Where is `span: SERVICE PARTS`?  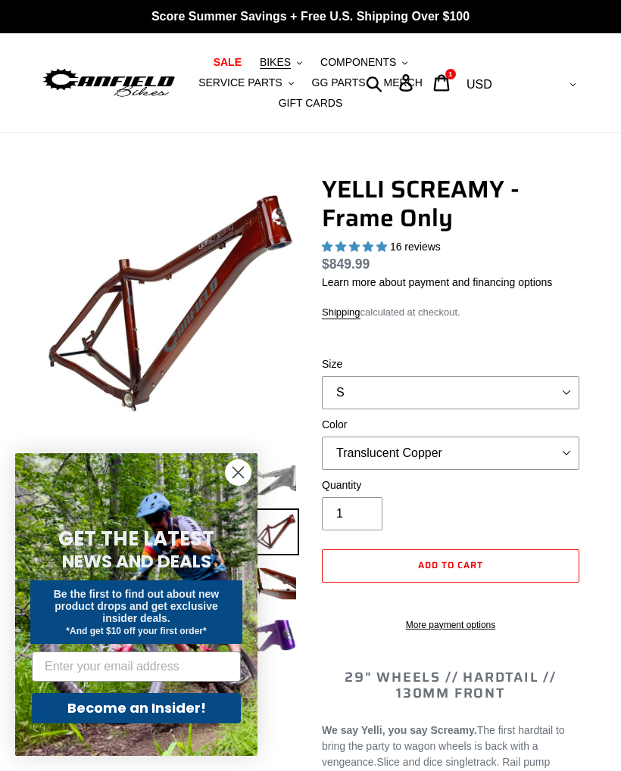
span: SERVICE PARTS is located at coordinates (240, 82).